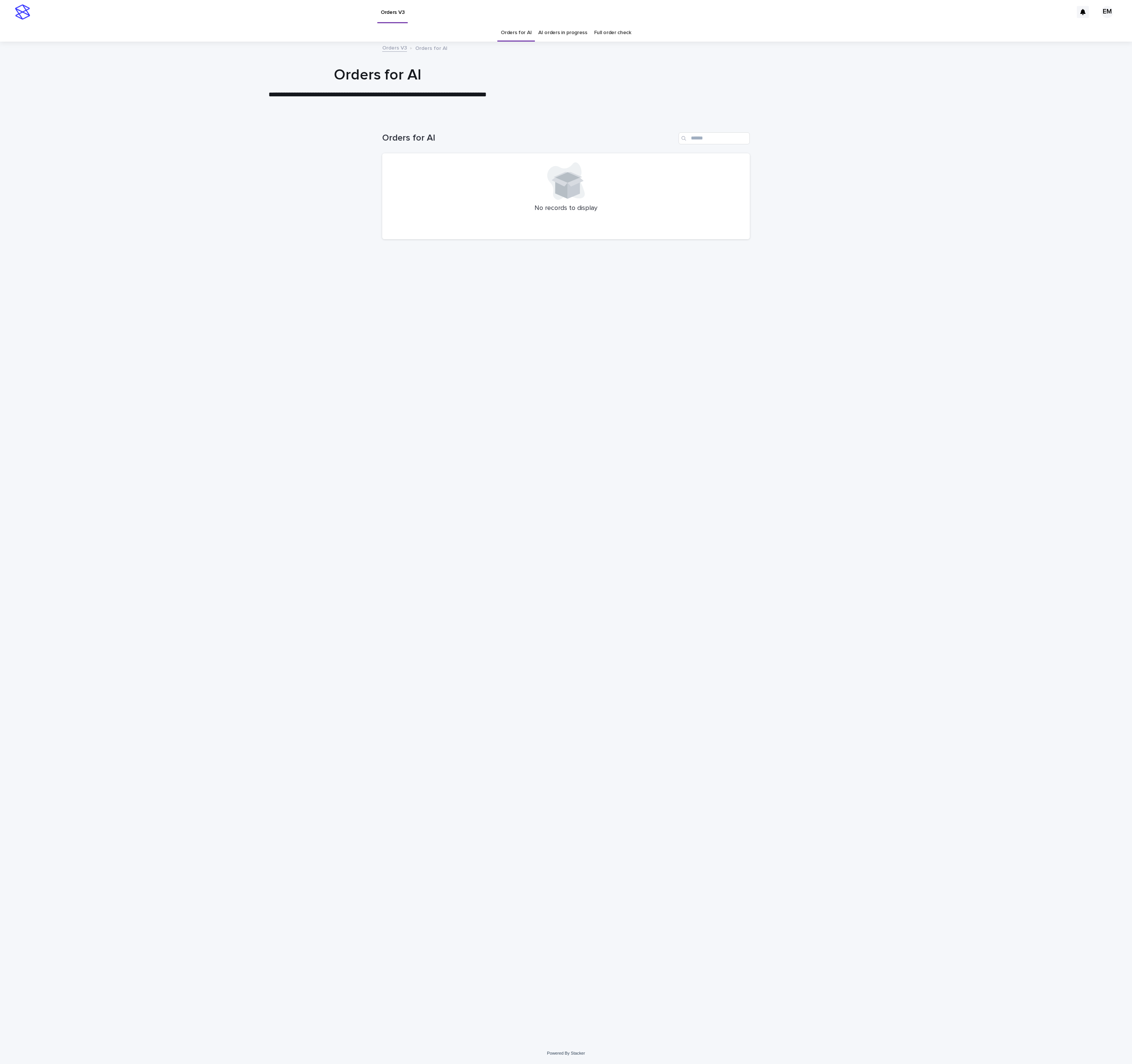 The width and height of the screenshot is (1132, 1064). Describe the element at coordinates (563, 33) in the screenshot. I see `a: AI orders in progress` at that location.